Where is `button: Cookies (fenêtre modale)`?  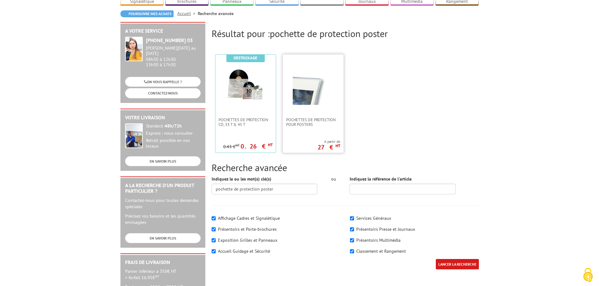 button: Cookies (fenêtre modale) is located at coordinates (588, 276).